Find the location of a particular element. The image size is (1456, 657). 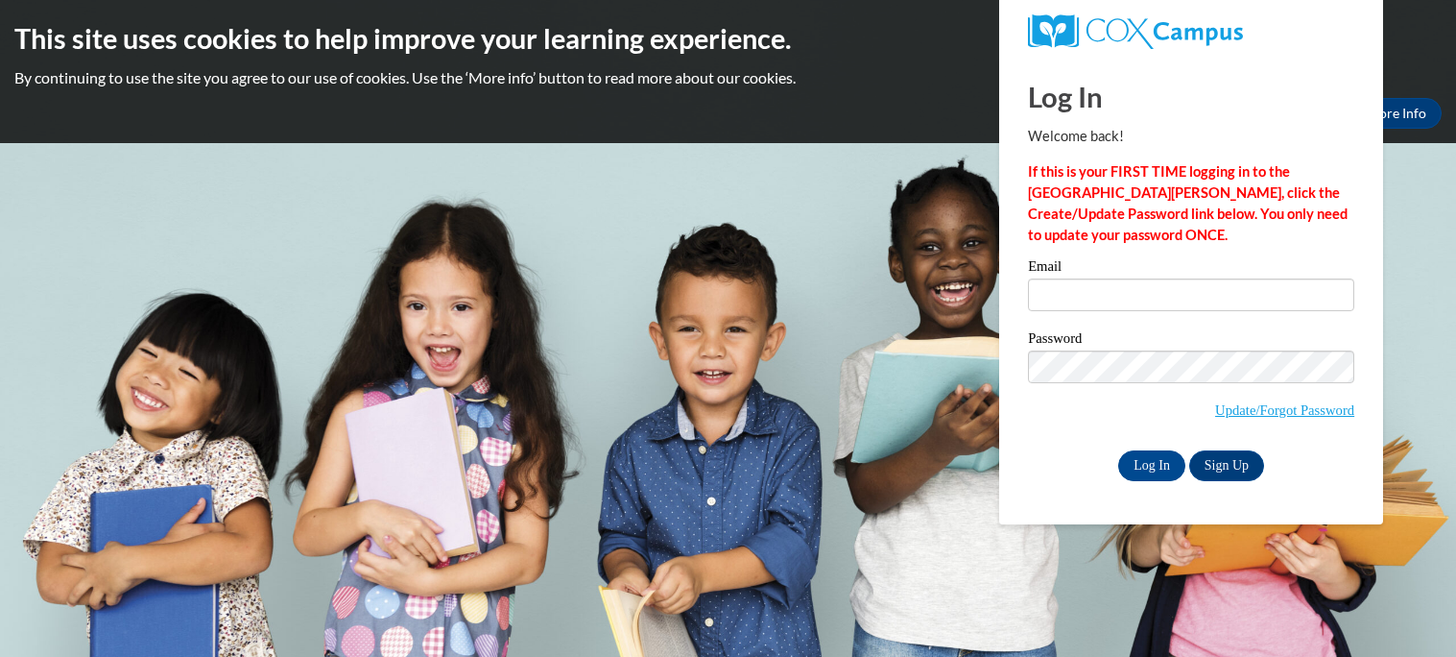

a: COX Campus is located at coordinates (1191, 32).